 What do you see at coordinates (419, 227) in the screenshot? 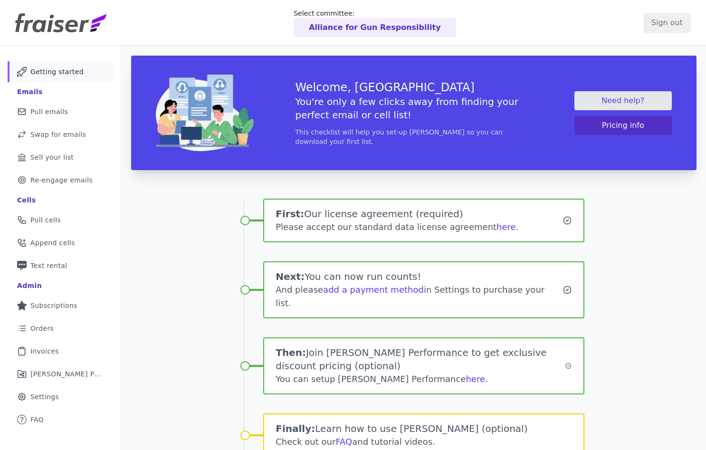
I see `div: Please accept our standard data license agreement` at bounding box center [419, 227].